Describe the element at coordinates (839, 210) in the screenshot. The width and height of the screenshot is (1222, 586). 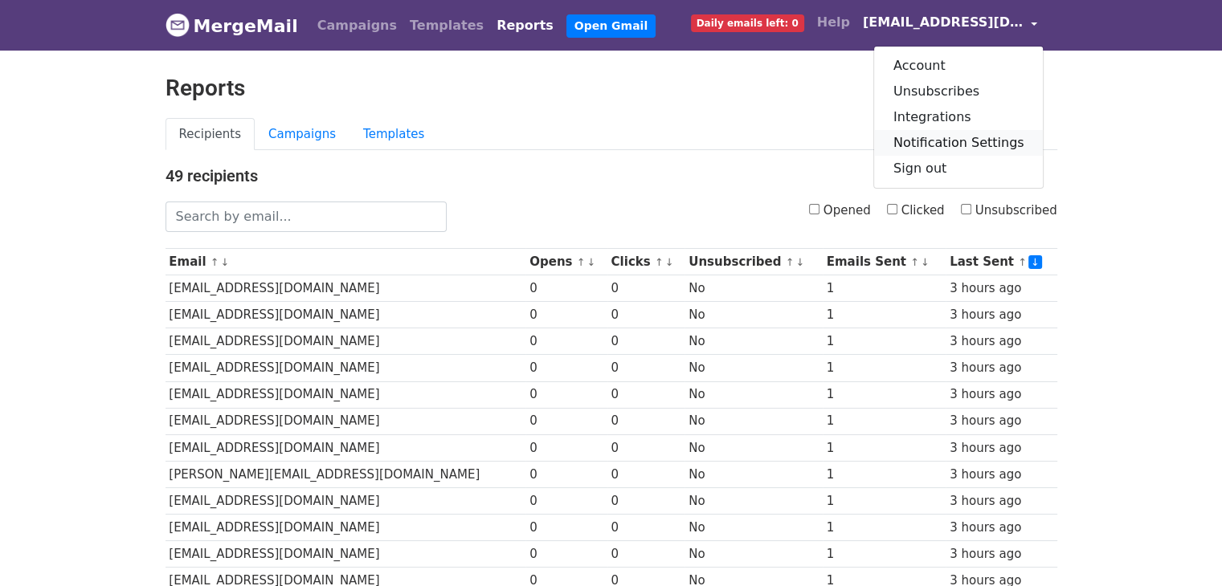
I see `label: Opened` at that location.